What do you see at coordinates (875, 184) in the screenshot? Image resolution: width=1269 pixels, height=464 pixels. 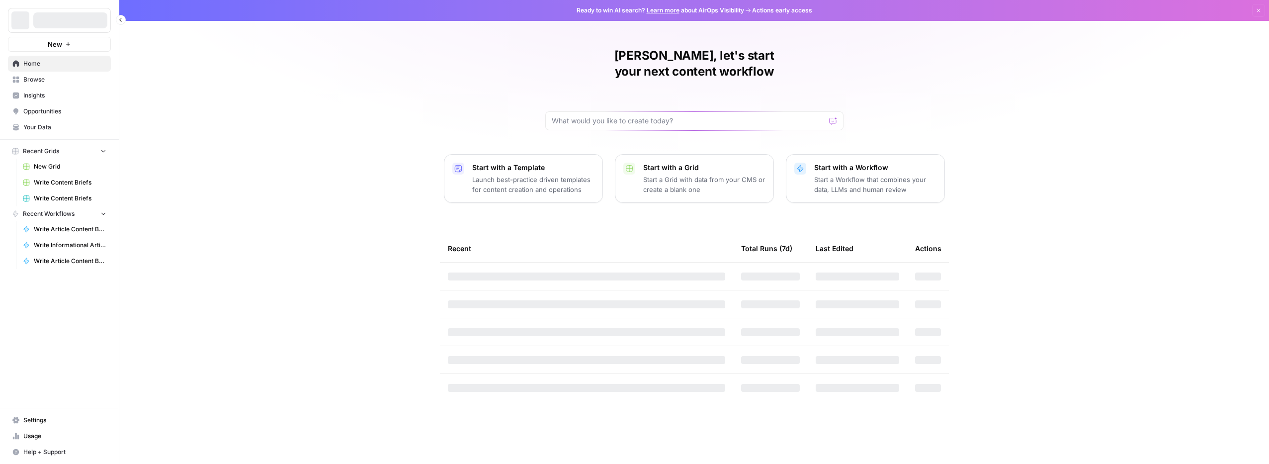 I see `p: Start a Workflow that combines your data, LLMs and human review` at bounding box center [875, 184].